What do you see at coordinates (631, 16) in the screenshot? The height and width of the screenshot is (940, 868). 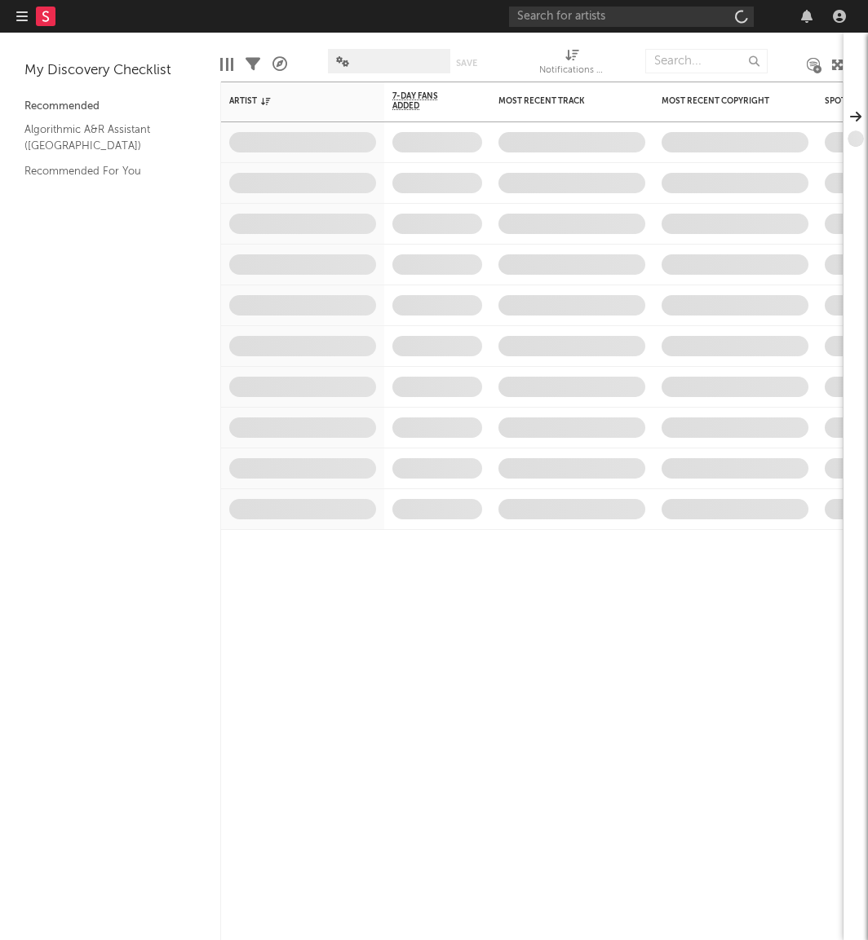 I see `input: Search for artists` at bounding box center [631, 16].